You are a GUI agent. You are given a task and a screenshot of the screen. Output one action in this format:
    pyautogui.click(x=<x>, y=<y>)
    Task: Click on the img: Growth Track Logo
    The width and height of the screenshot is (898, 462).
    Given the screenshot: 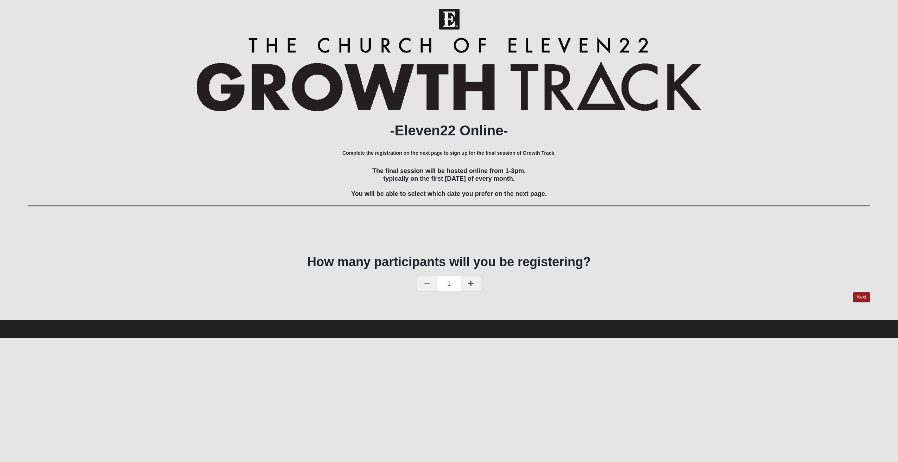 What is the action you would take?
    pyautogui.click(x=449, y=74)
    